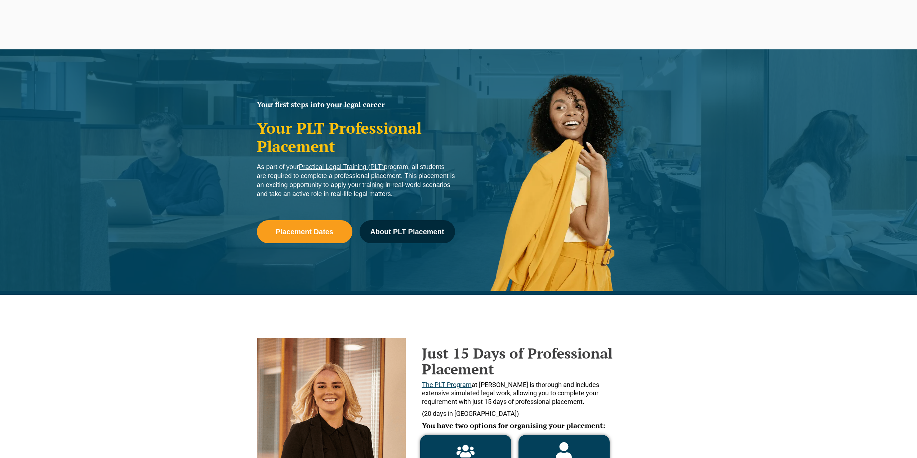  What do you see at coordinates (513, 425) in the screenshot?
I see `span: You have two options for organising your placement:` at bounding box center [513, 425].